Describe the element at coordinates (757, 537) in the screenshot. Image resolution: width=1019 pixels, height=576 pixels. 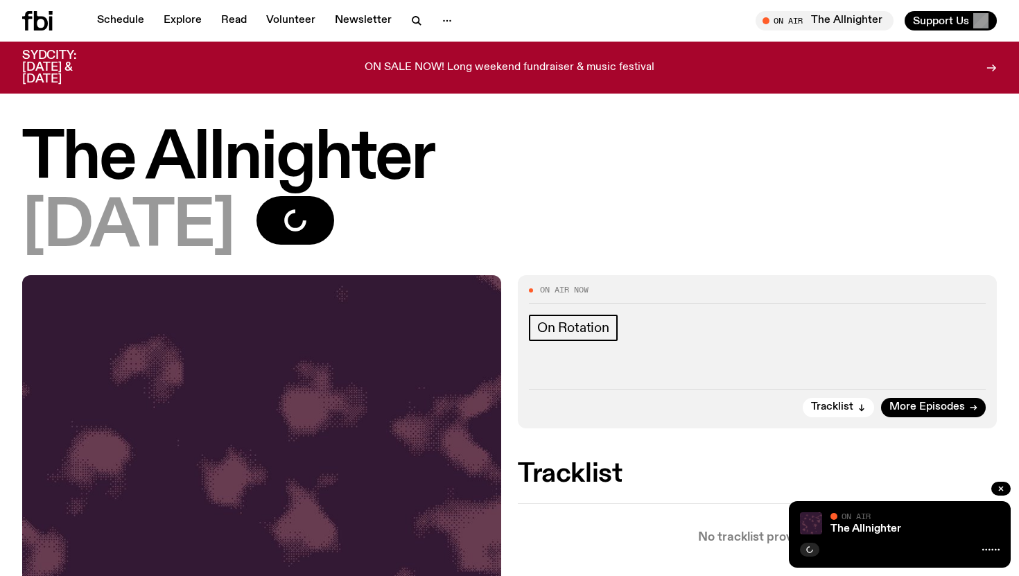
I see `p: No tracklist provided` at that location.